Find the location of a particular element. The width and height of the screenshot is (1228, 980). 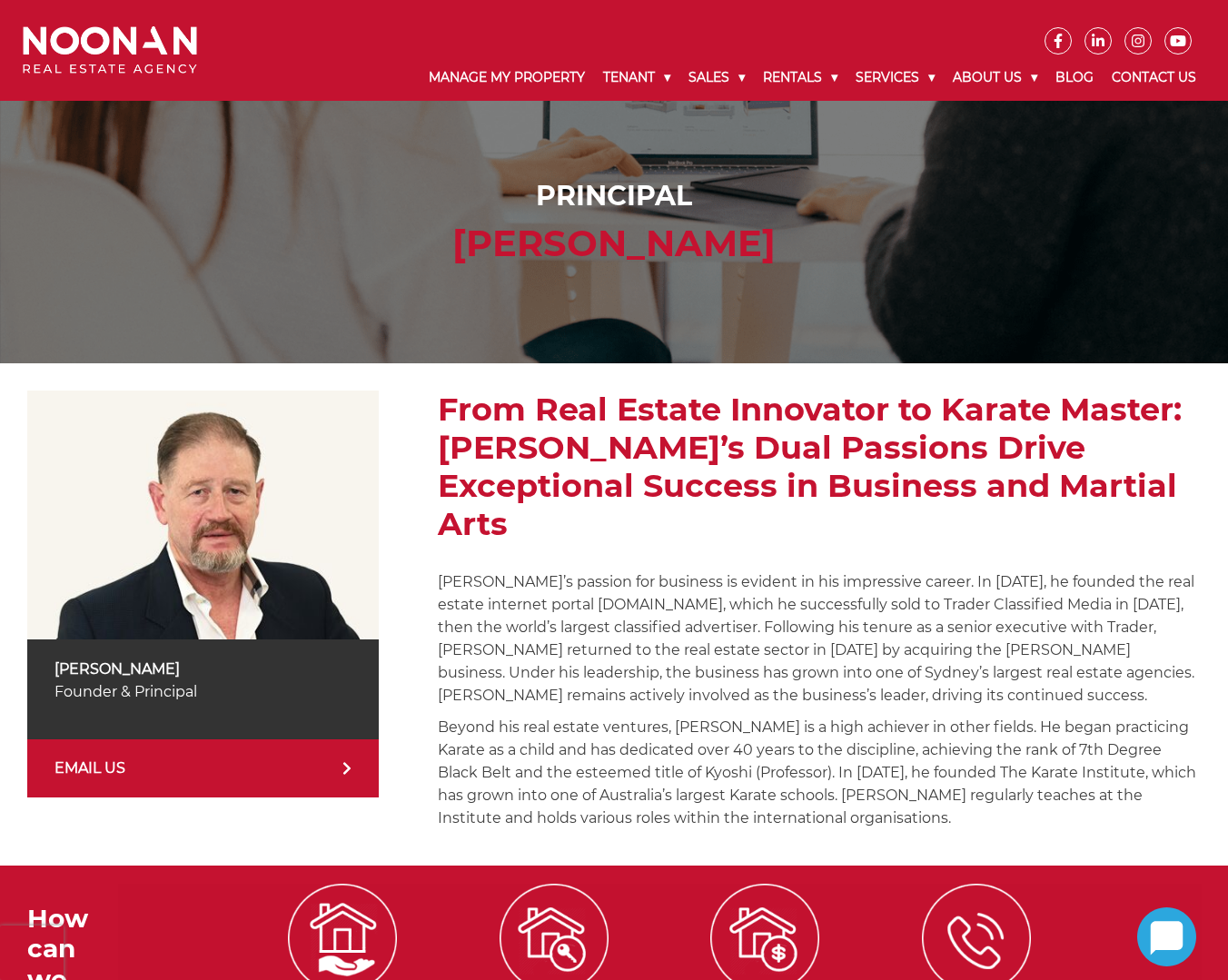

a: About Us is located at coordinates (994, 77).